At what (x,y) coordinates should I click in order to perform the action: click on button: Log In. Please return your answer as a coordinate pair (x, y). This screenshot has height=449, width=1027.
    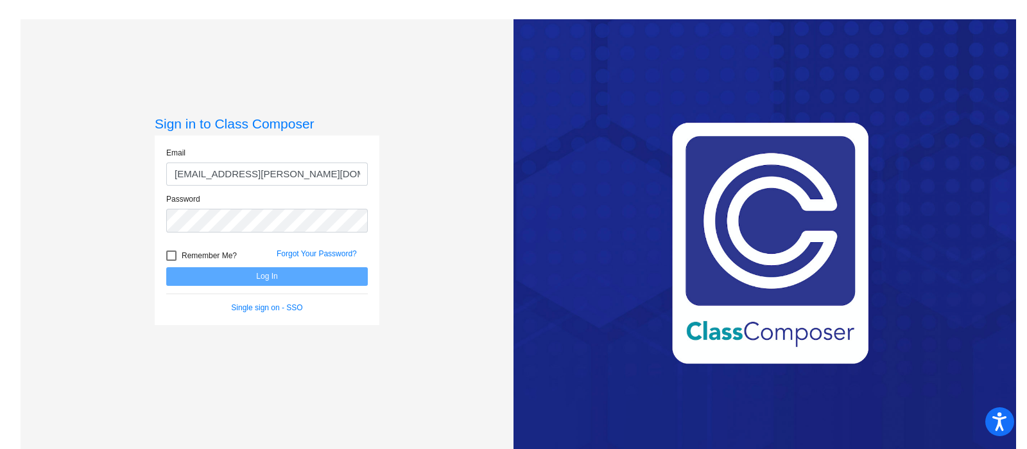
    Looking at the image, I should click on (267, 276).